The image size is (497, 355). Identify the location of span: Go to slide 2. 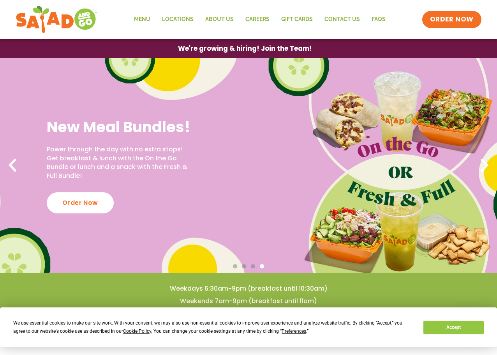
(244, 266).